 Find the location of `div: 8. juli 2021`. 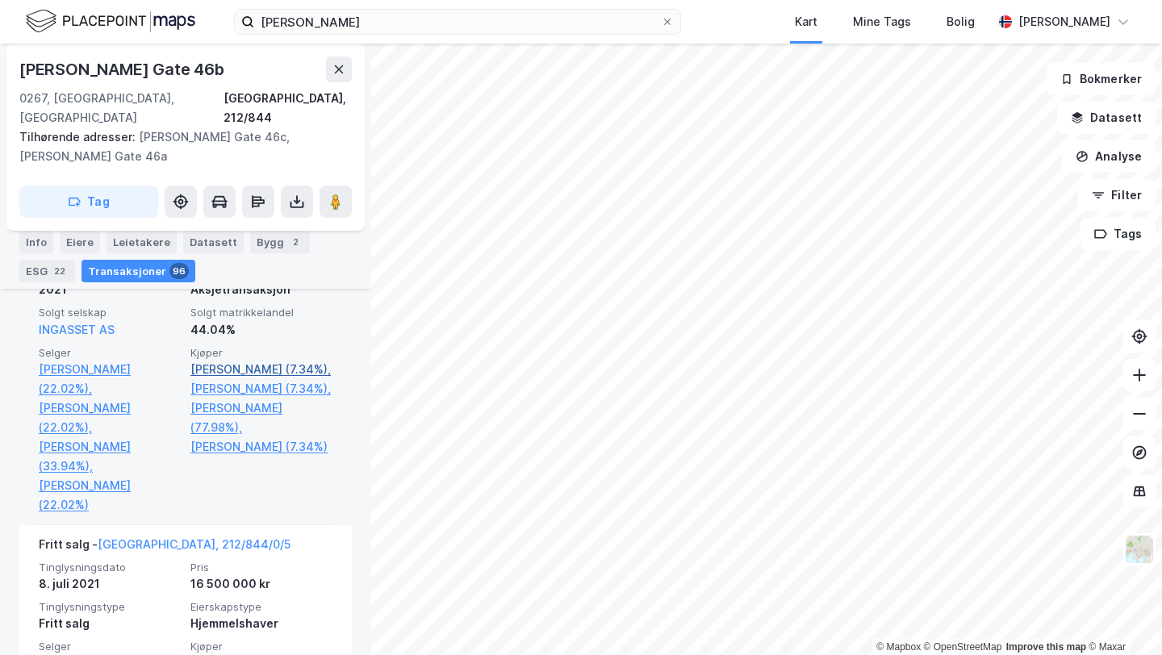

div: 8. juli 2021 is located at coordinates (110, 584).